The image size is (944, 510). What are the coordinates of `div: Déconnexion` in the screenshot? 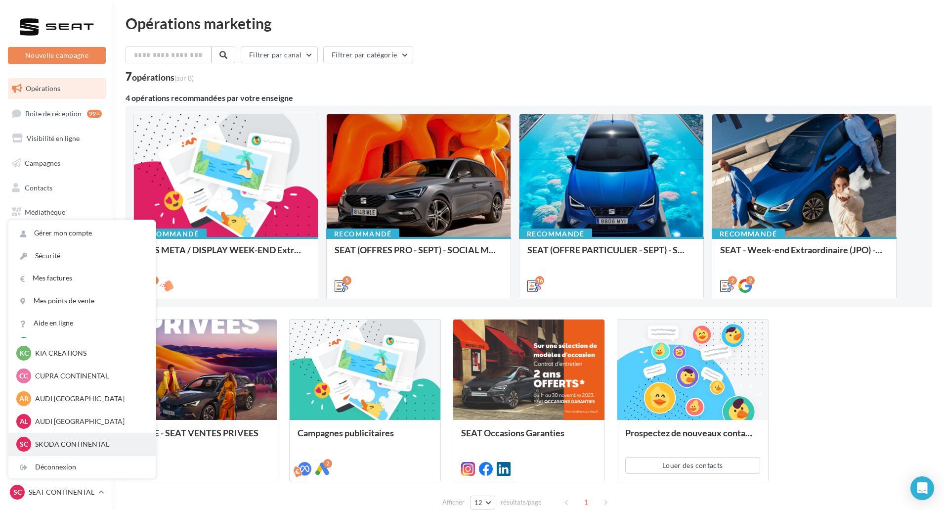 It's located at (82, 467).